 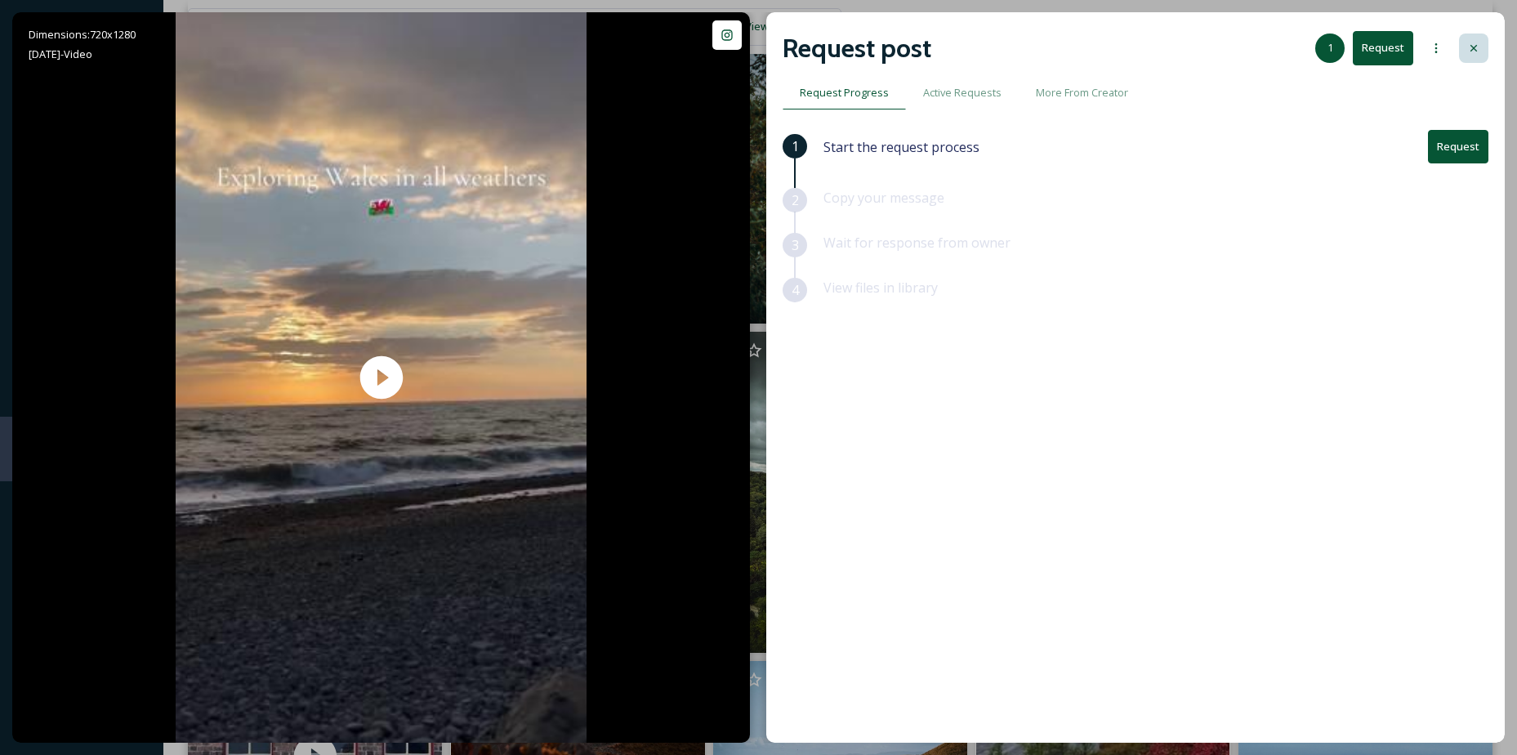 What do you see at coordinates (381, 377) in the screenshot?
I see `img: thumbnail` at bounding box center [381, 377].